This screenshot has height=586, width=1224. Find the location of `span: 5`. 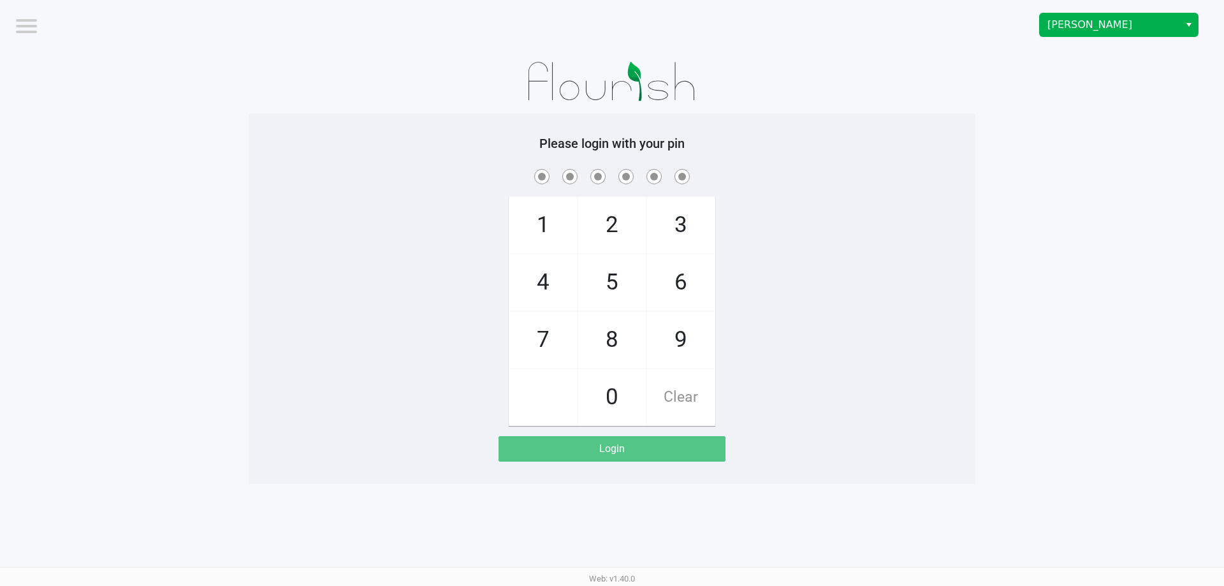

span: 5 is located at coordinates (612, 282).